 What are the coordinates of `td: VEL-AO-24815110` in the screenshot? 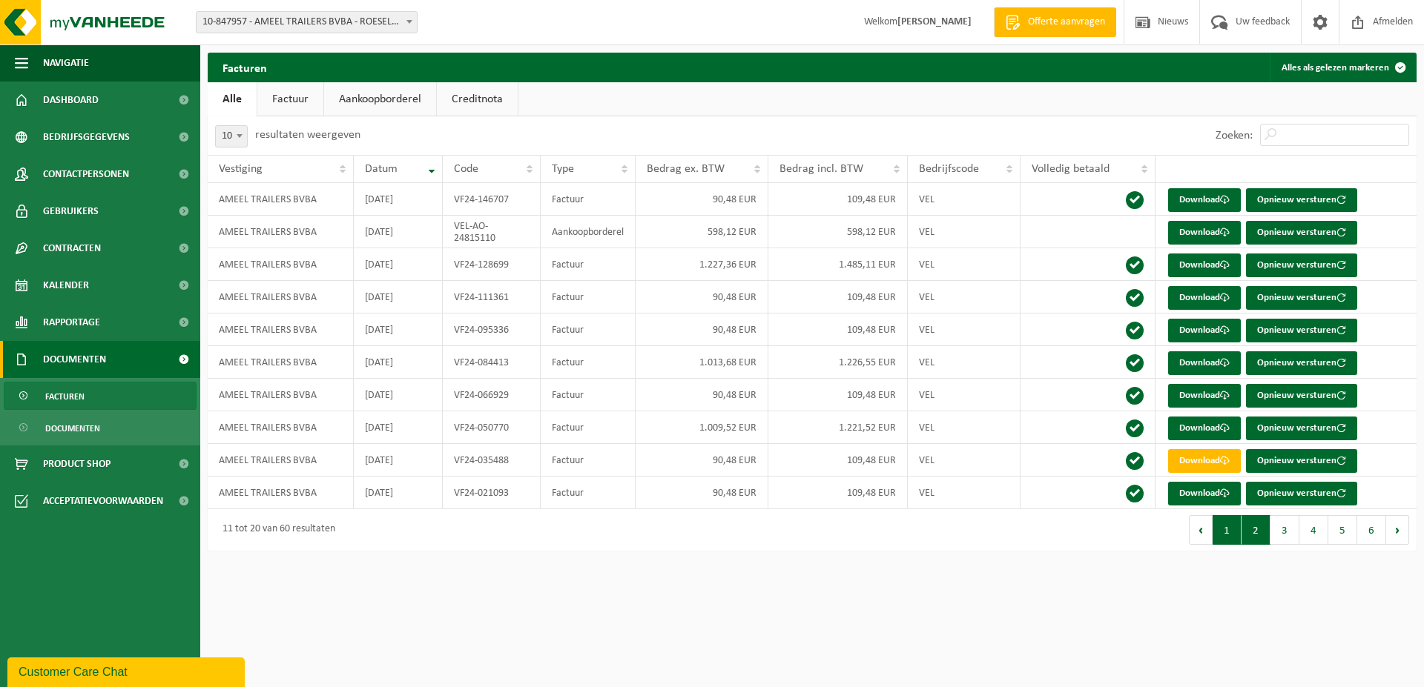 It's located at (492, 232).